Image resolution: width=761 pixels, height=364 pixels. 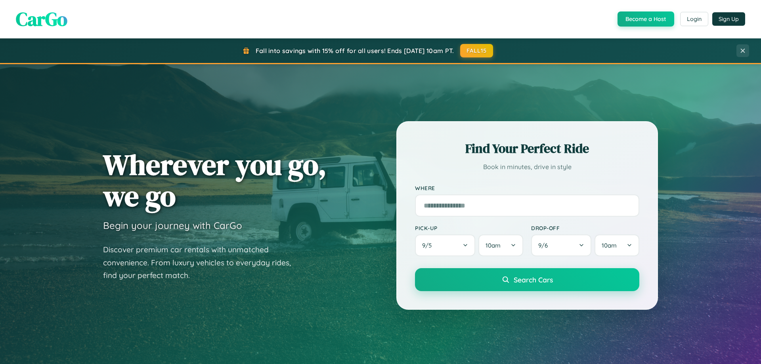 I want to click on button: Sign Up, so click(x=729, y=19).